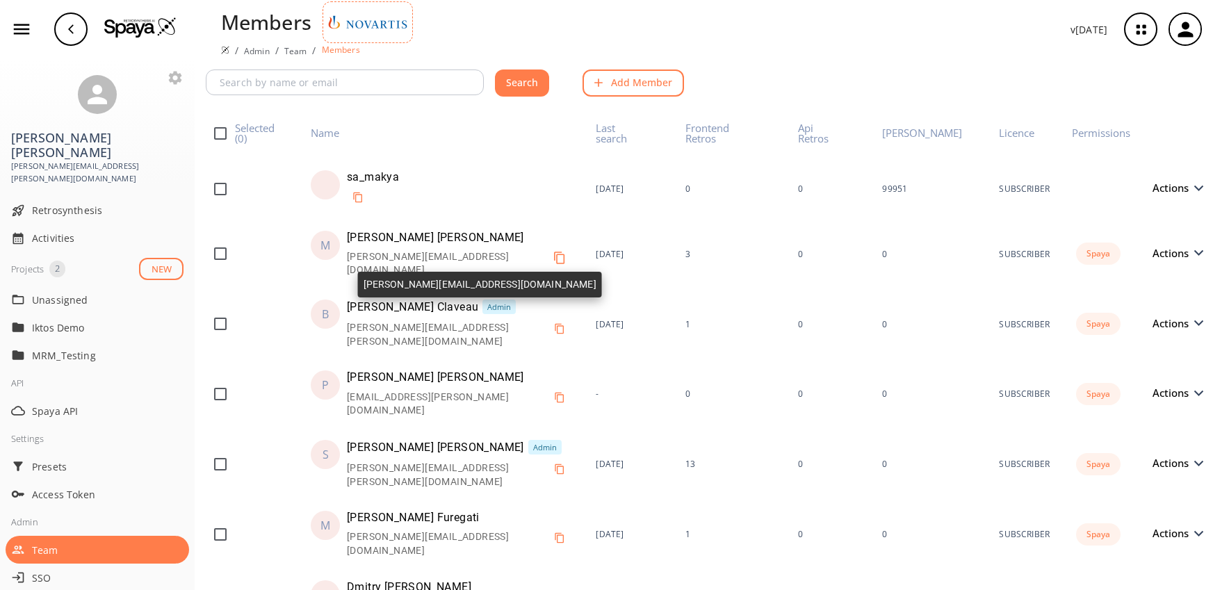  Describe the element at coordinates (97, 355) in the screenshot. I see `div: MRM_Testing` at that location.